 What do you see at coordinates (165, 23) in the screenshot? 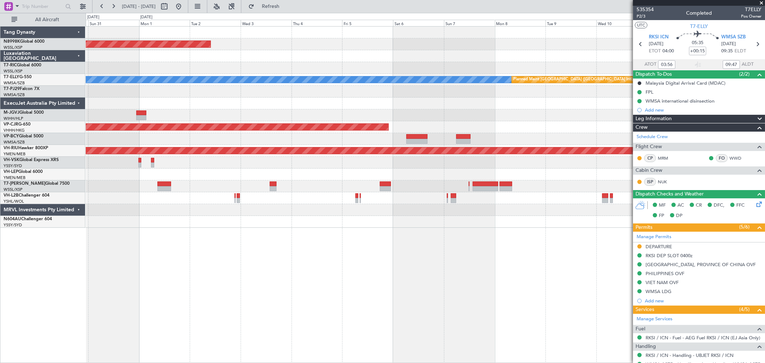
I see `div: Mon 1` at bounding box center [165, 23].